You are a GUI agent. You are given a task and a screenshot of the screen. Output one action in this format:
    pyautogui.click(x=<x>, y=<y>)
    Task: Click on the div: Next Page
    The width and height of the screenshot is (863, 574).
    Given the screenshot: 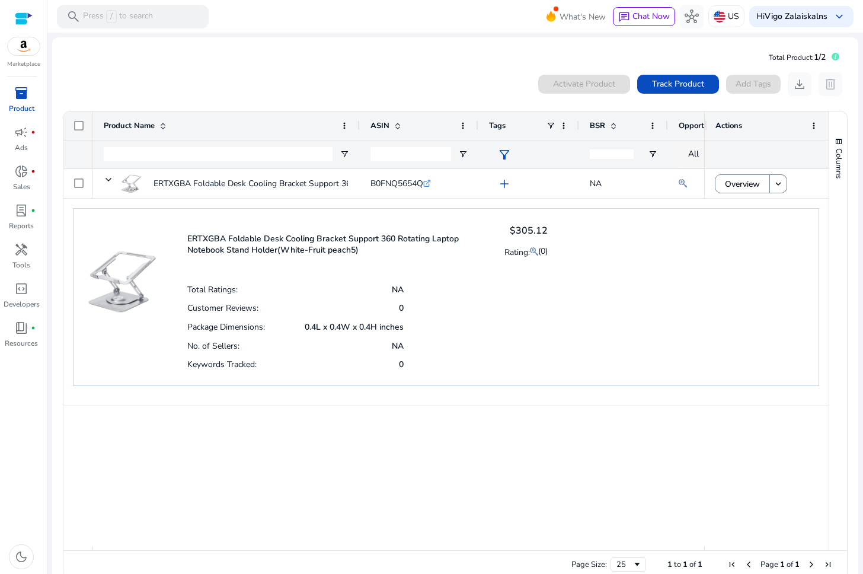 What is the action you would take?
    pyautogui.click(x=811, y=564)
    